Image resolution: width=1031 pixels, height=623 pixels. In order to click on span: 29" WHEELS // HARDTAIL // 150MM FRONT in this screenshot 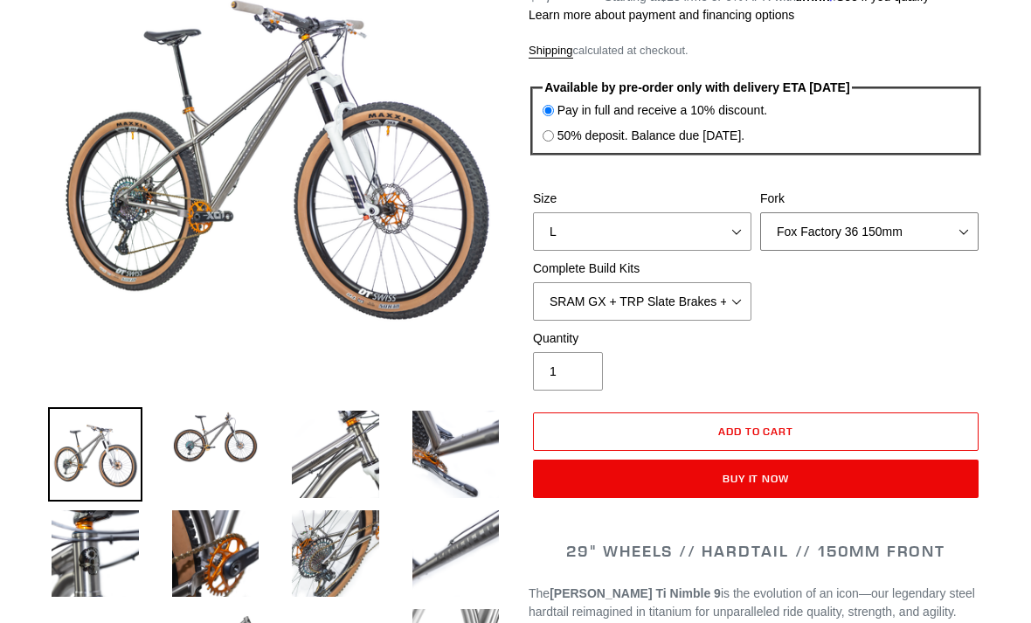, I will do `click(756, 550)`.